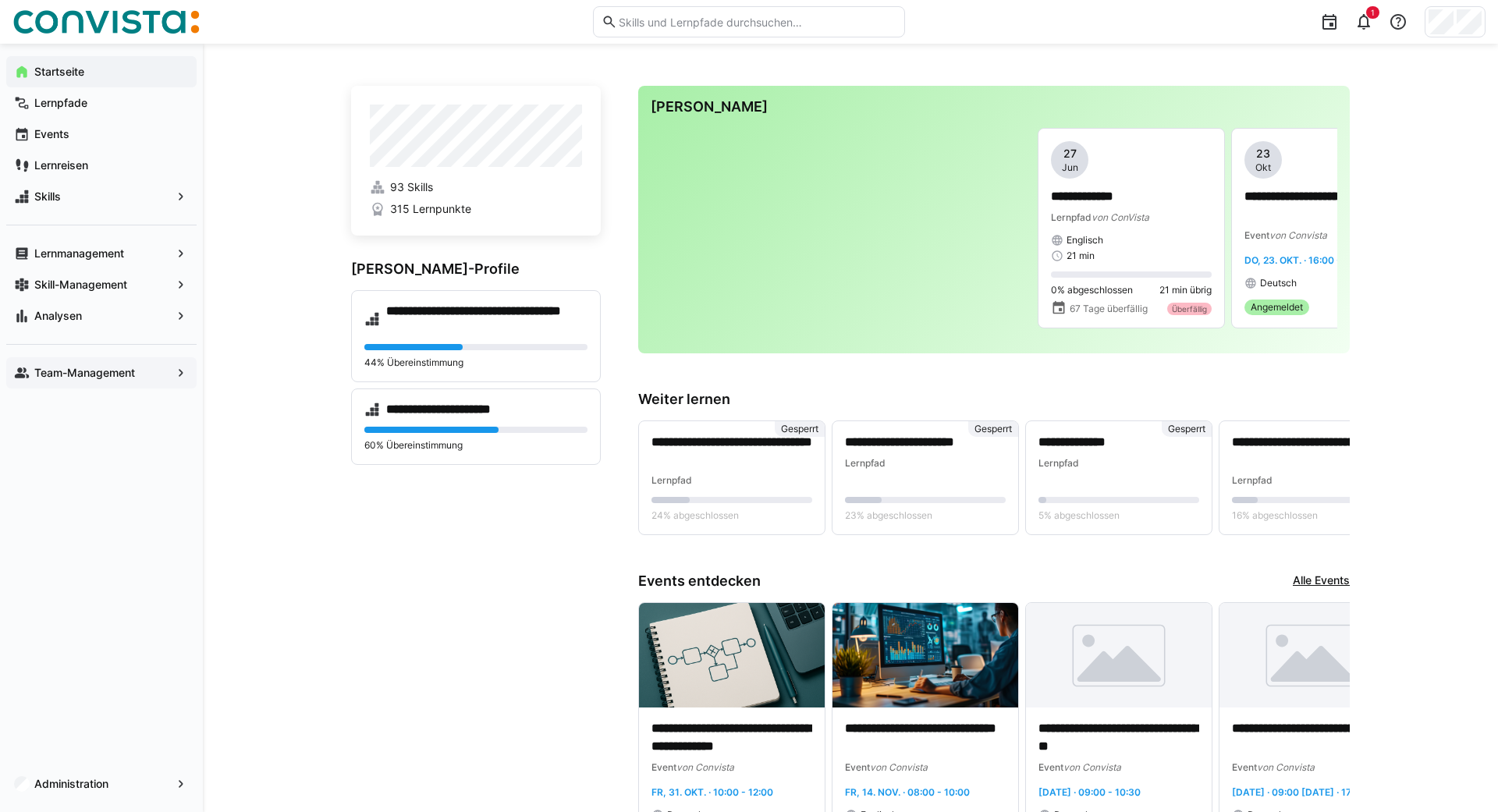 The height and width of the screenshot is (812, 1498). I want to click on span: 23% abgeschlossen, so click(888, 516).